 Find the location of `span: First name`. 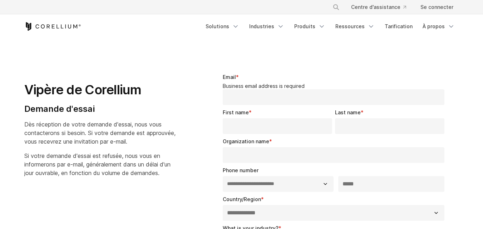

span: First name is located at coordinates (236, 112).